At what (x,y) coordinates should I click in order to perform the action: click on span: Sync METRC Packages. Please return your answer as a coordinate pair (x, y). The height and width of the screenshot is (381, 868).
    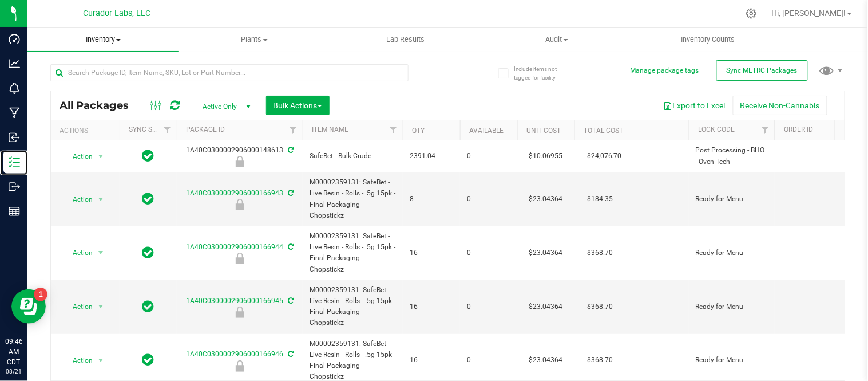
    Looking at the image, I should click on (762, 70).